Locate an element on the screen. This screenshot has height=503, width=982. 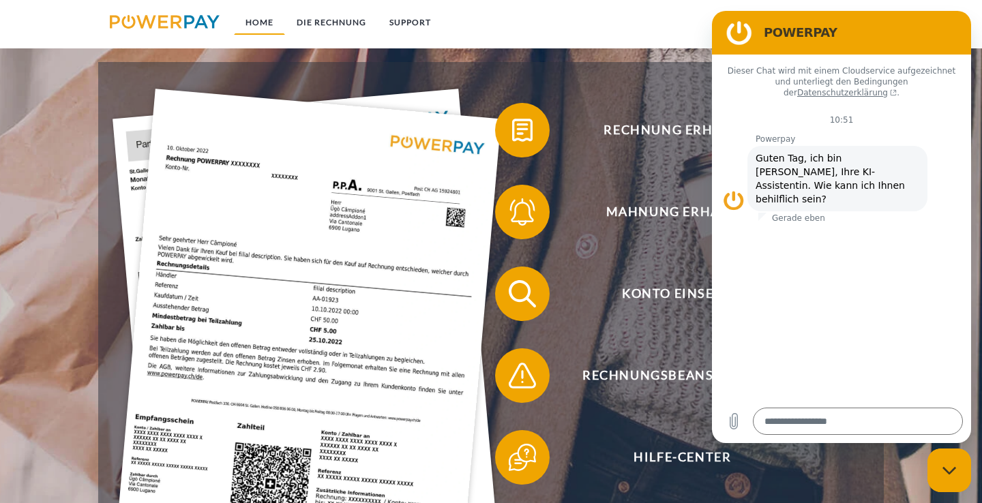
img: qb_bill.svg is located at coordinates (522, 130).